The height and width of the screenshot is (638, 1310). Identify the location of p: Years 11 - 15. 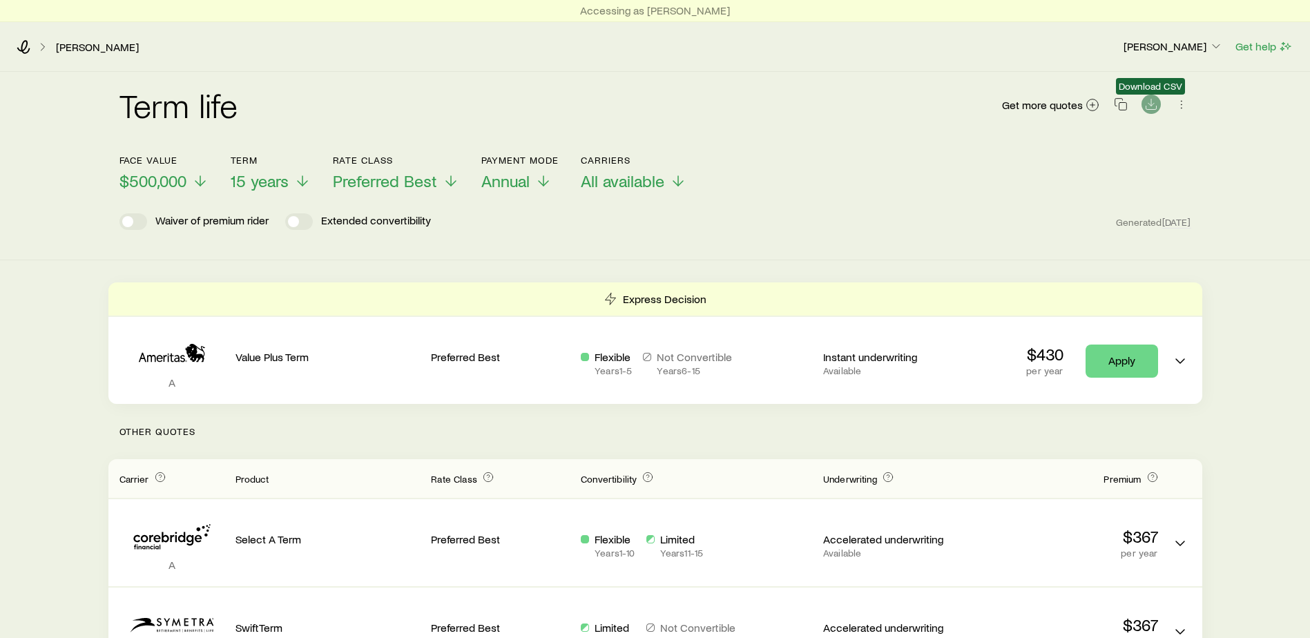
(682, 553).